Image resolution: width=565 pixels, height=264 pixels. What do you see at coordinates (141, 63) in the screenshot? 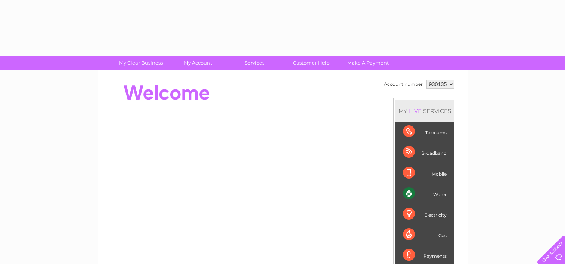
I see `a: My Clear Business` at bounding box center [141, 63].